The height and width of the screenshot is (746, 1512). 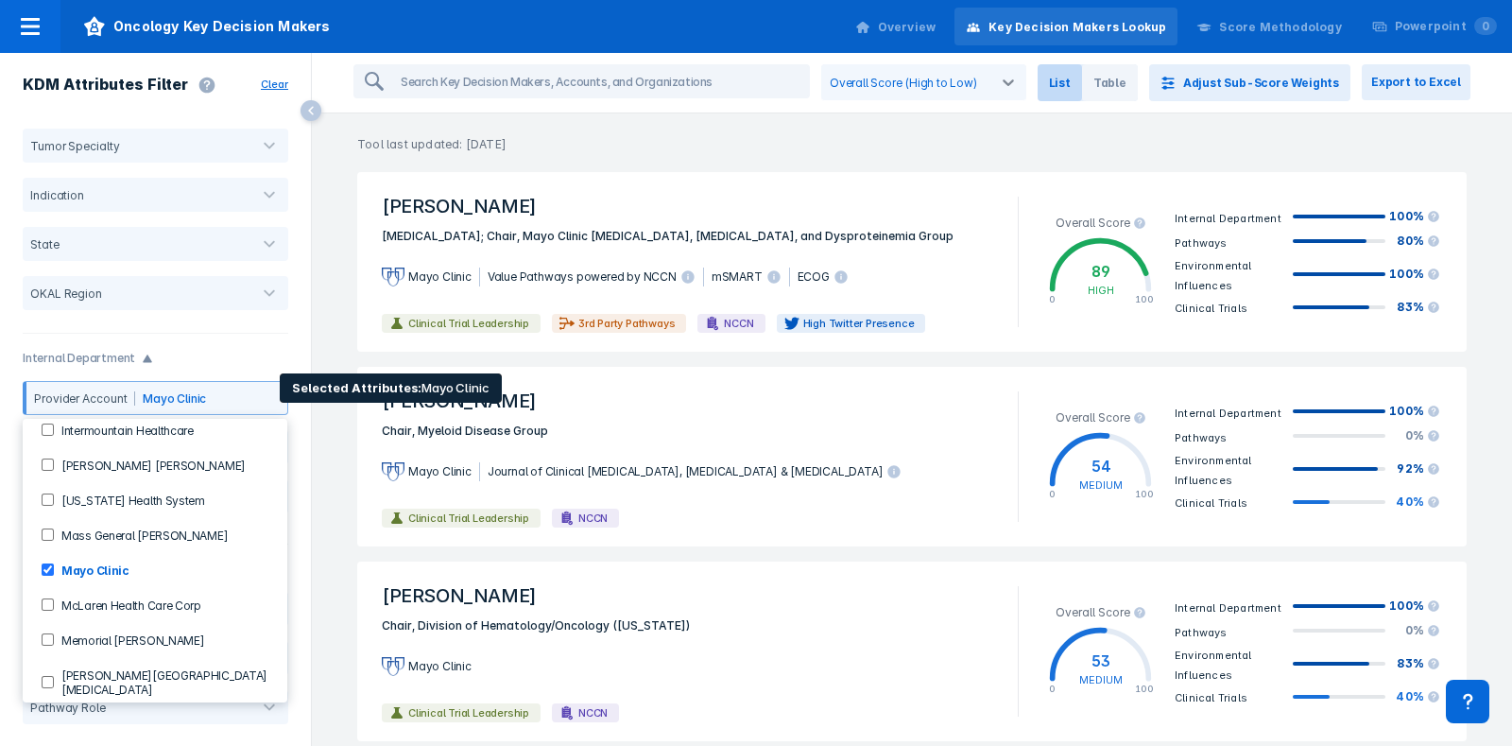 I want to click on a: Key Decision Makers Lookup, so click(x=1066, y=26).